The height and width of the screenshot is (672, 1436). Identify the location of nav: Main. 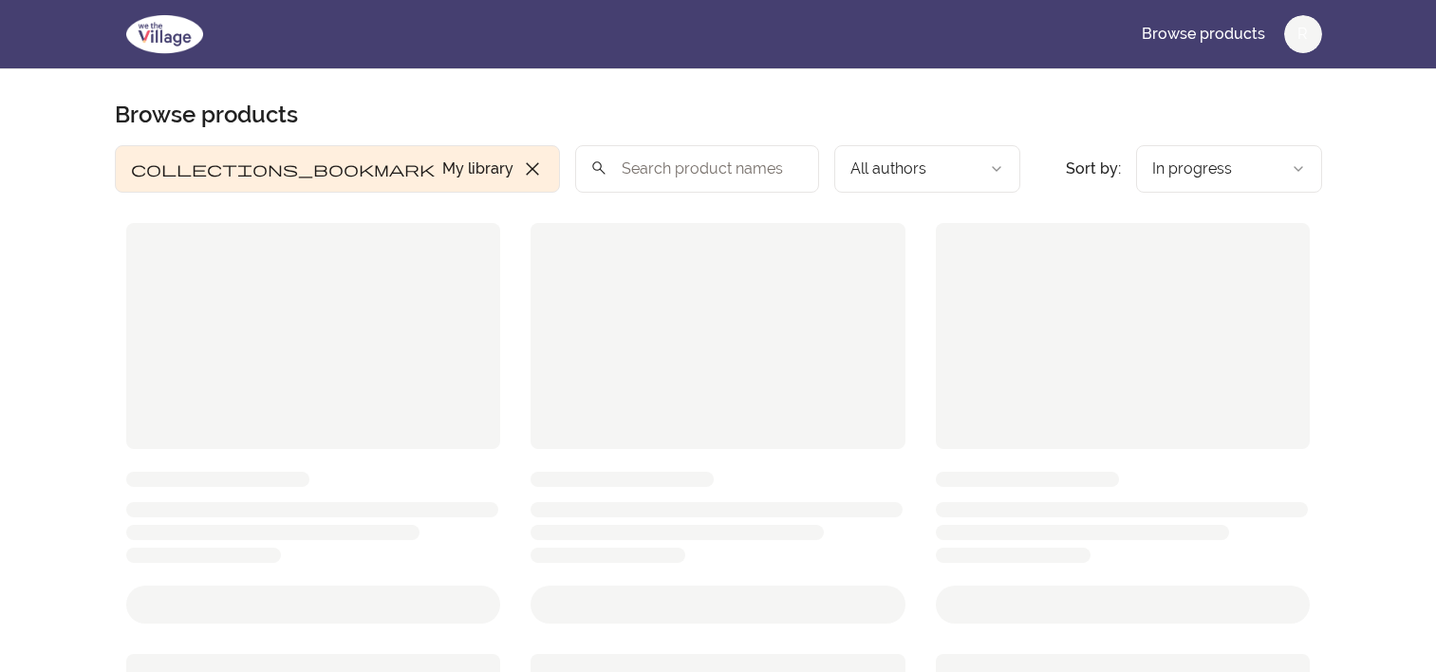
(1224, 34).